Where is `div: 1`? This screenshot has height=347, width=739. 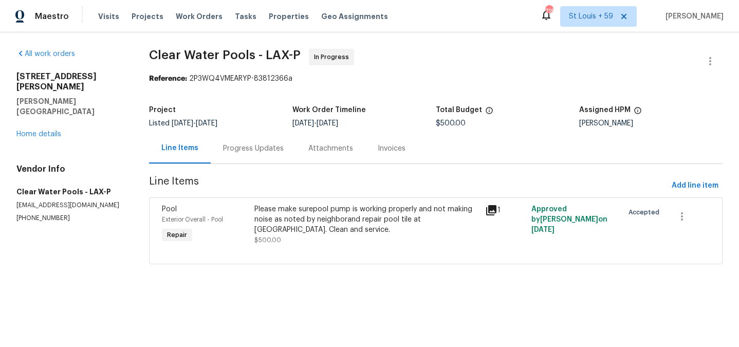 div: 1 is located at coordinates (505, 210).